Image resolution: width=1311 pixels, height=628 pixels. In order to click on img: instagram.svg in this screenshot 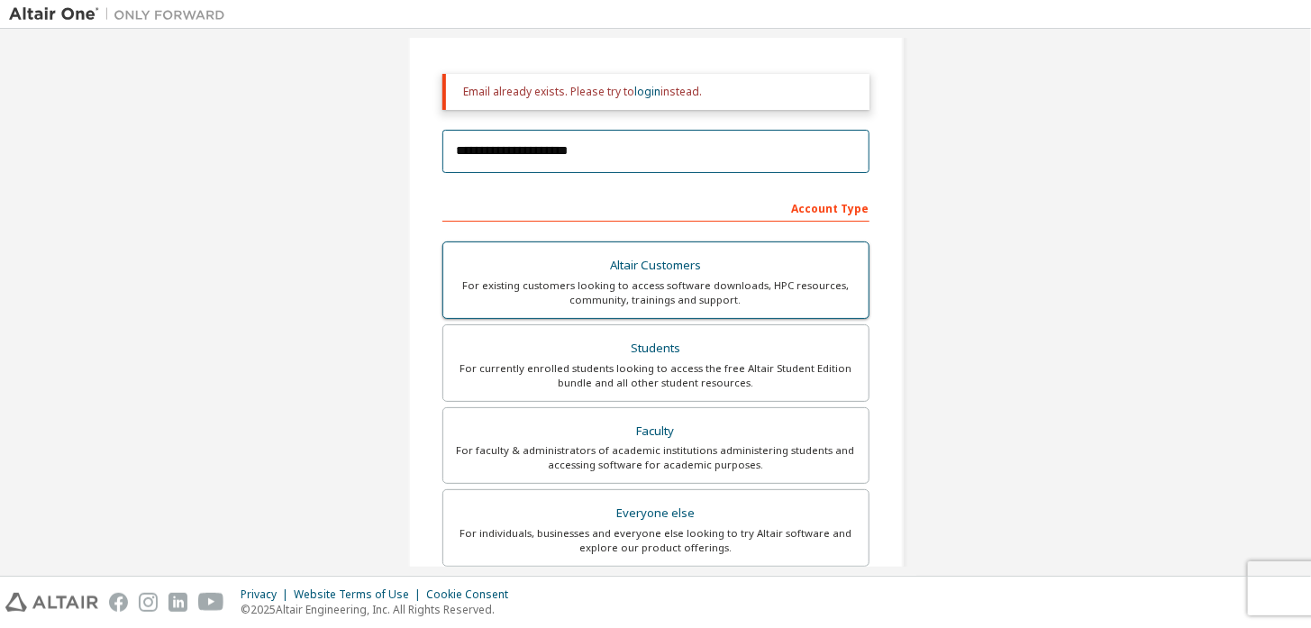, I will do `click(148, 602)`.